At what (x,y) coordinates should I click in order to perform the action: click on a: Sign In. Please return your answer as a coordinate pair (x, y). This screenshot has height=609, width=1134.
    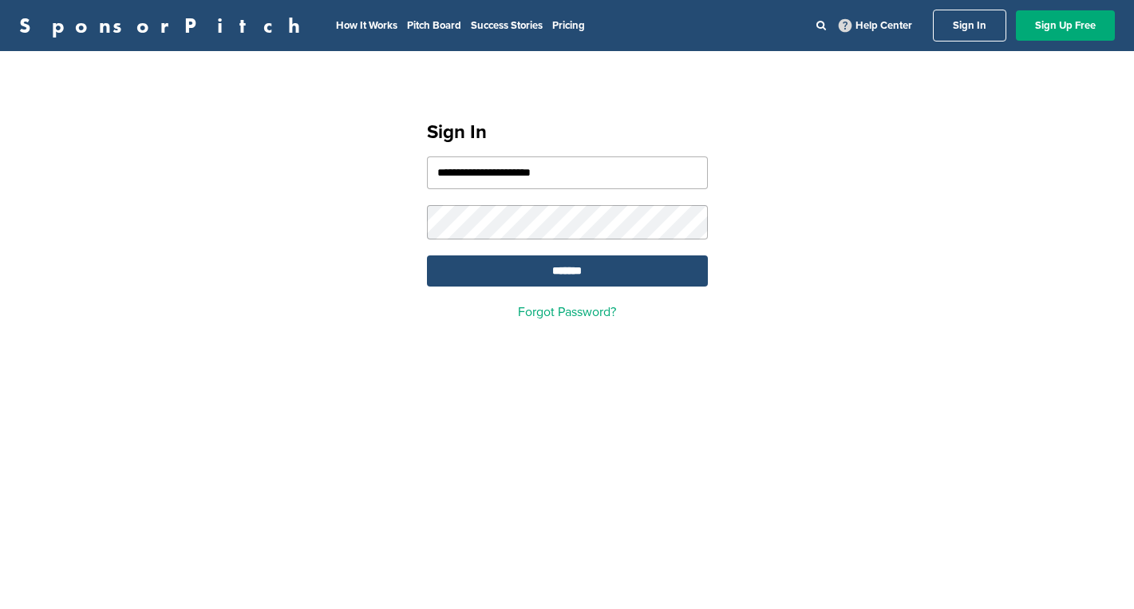
    Looking at the image, I should click on (969, 26).